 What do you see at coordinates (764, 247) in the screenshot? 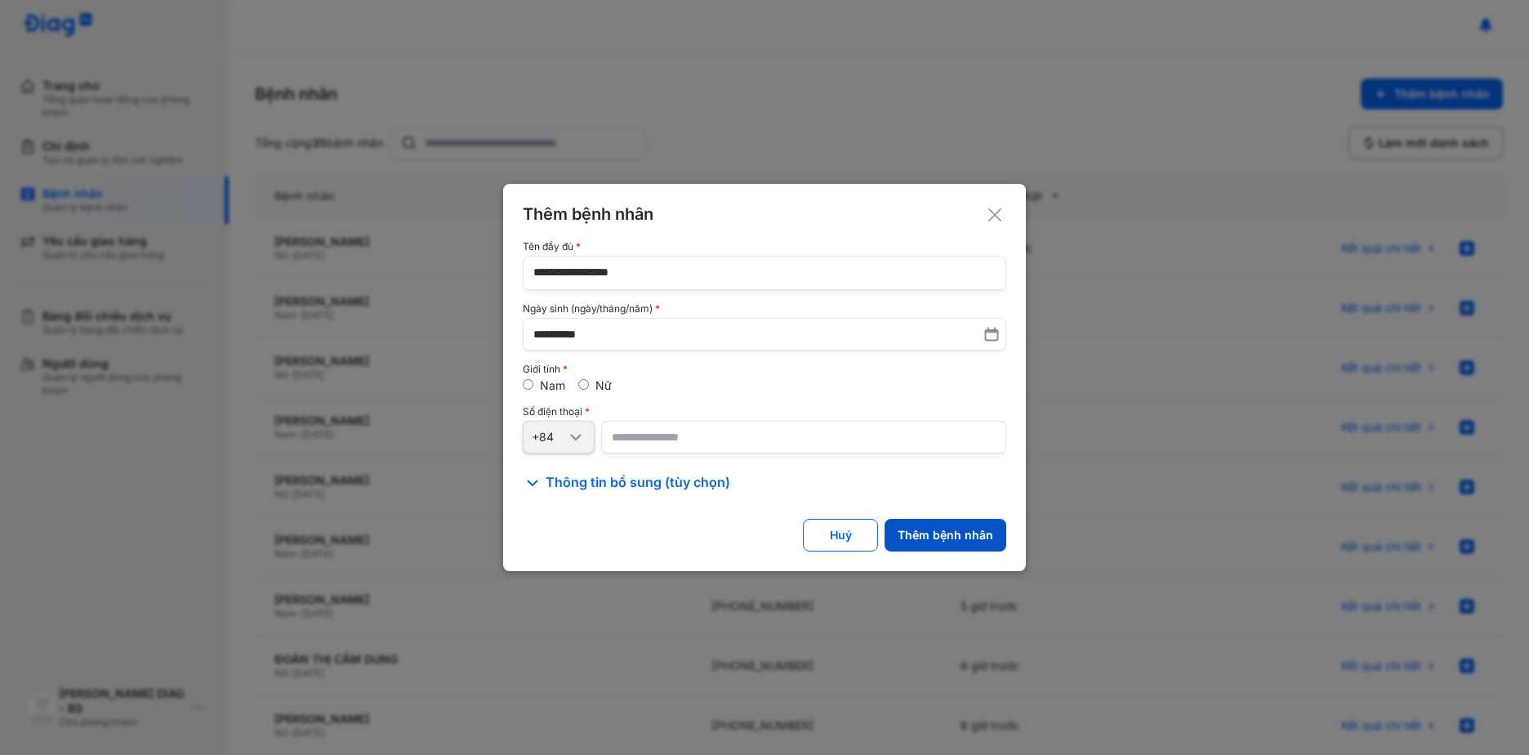
I see `div: Tên đầy đủ` at bounding box center [764, 247].